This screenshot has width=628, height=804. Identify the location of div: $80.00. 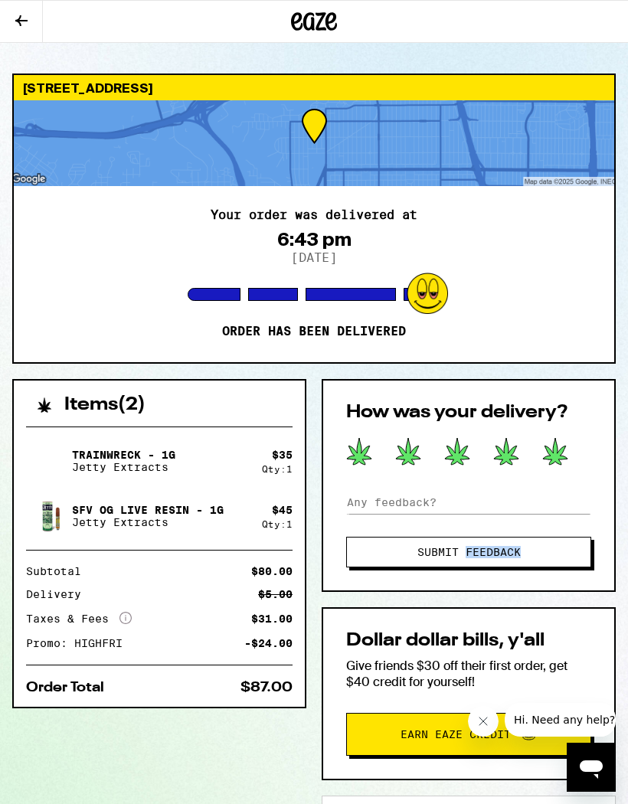
(272, 571).